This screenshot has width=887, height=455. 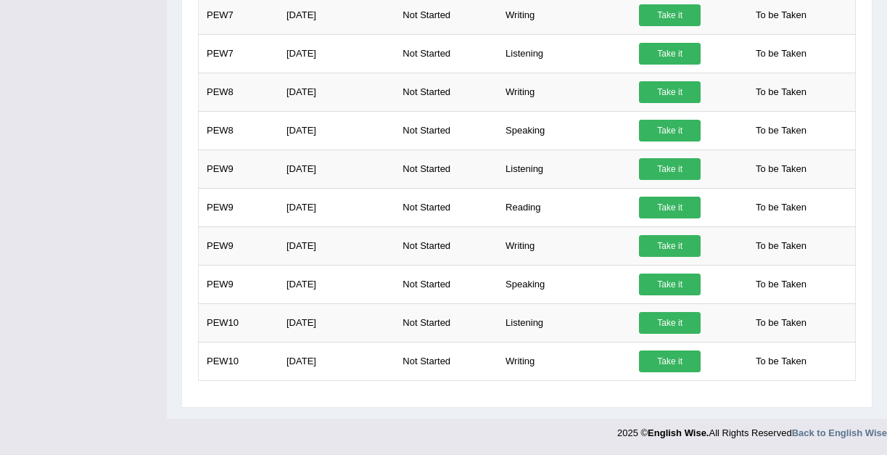 What do you see at coordinates (839, 432) in the screenshot?
I see `strong: Back to English Wise` at bounding box center [839, 432].